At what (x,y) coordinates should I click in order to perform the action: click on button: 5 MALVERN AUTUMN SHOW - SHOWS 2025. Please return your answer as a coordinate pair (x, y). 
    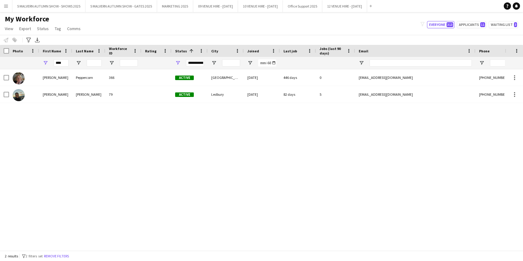
    Looking at the image, I should click on (49, 6).